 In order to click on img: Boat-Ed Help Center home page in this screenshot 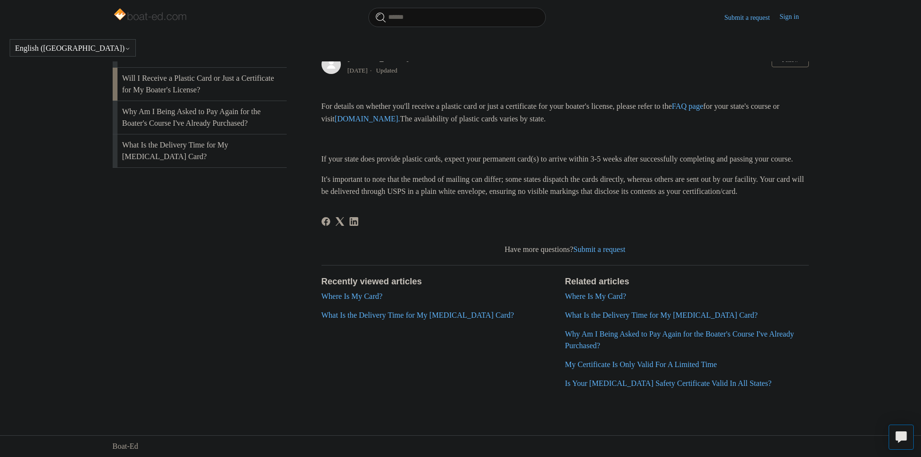, I will do `click(151, 15)`.